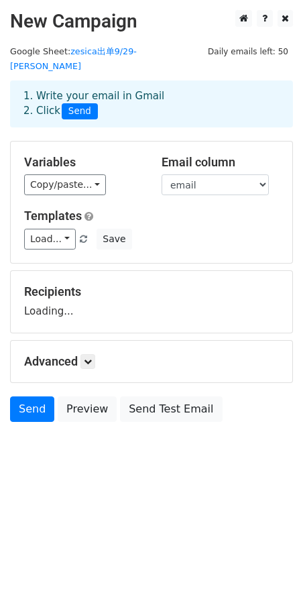 This screenshot has width=303, height=601. Describe the element at coordinates (87, 409) in the screenshot. I see `a: Preview` at that location.